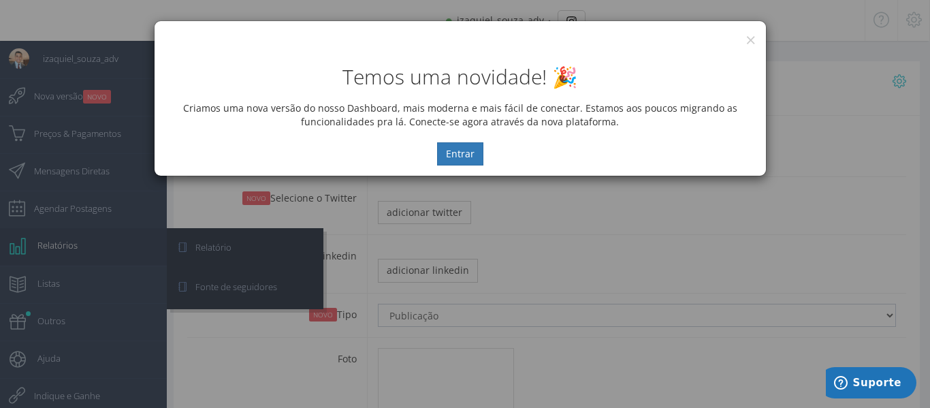 This screenshot has height=408, width=930. Describe the element at coordinates (460, 76) in the screenshot. I see `h2: Temos uma novidade! 🎉` at that location.